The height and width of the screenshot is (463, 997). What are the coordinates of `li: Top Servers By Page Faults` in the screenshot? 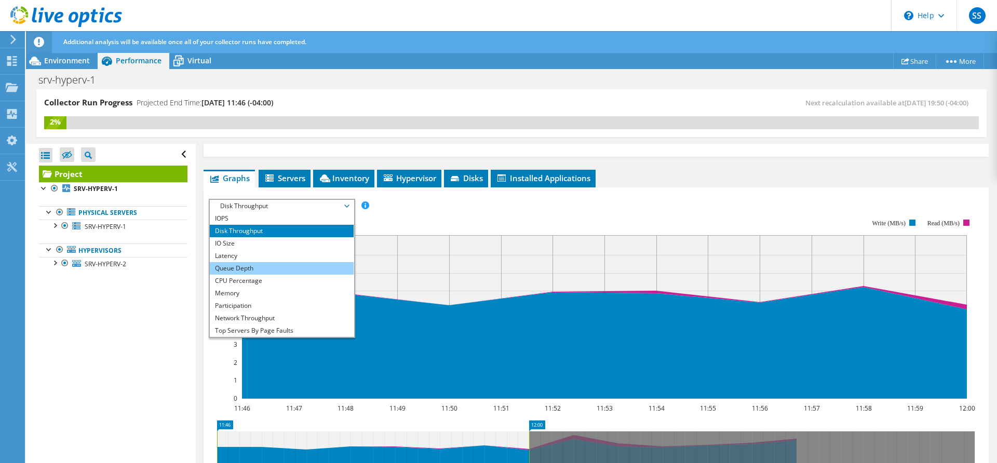 It's located at (281, 331).